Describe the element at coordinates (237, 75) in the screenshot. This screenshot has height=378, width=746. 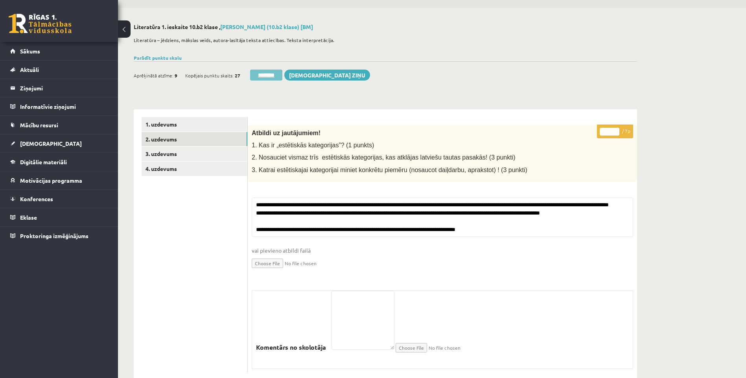
I see `span: 27` at that location.